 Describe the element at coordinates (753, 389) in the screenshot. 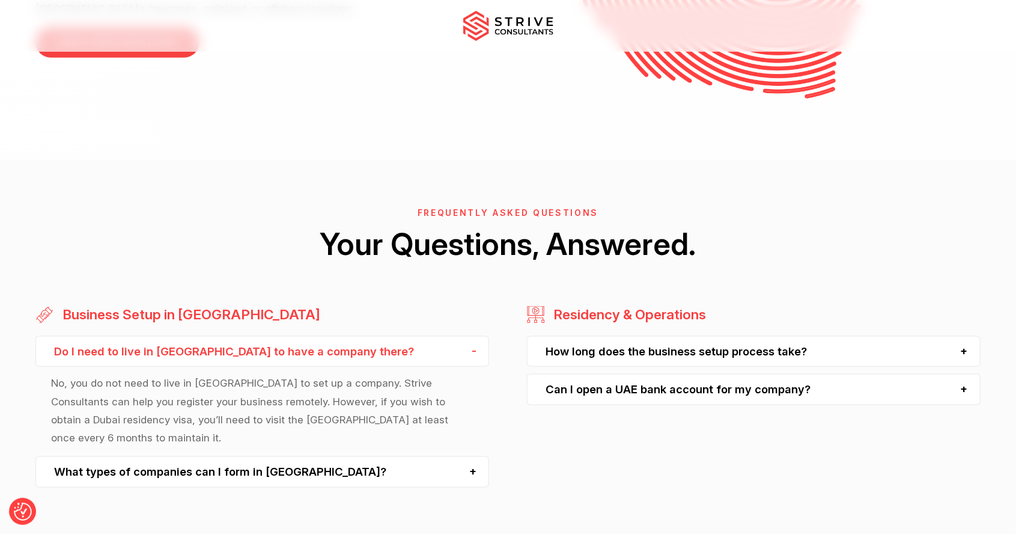

I see `div: Can I open a UAE bank account for my company?` at that location.